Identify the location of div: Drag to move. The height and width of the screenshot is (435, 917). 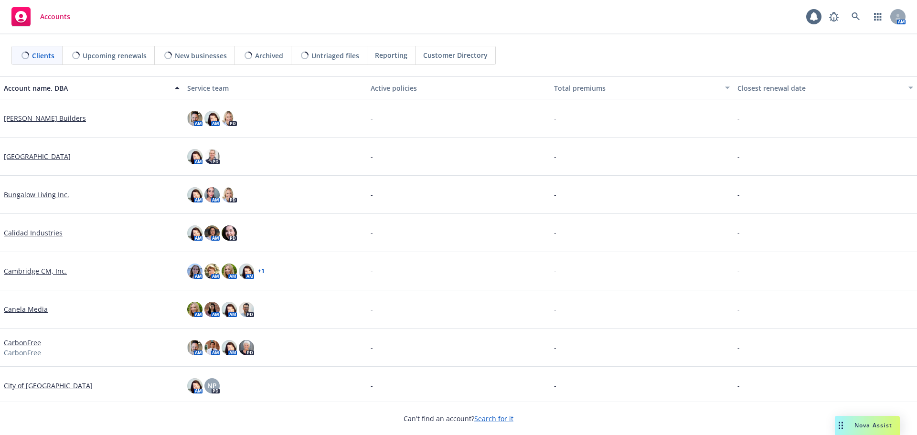
(840, 425).